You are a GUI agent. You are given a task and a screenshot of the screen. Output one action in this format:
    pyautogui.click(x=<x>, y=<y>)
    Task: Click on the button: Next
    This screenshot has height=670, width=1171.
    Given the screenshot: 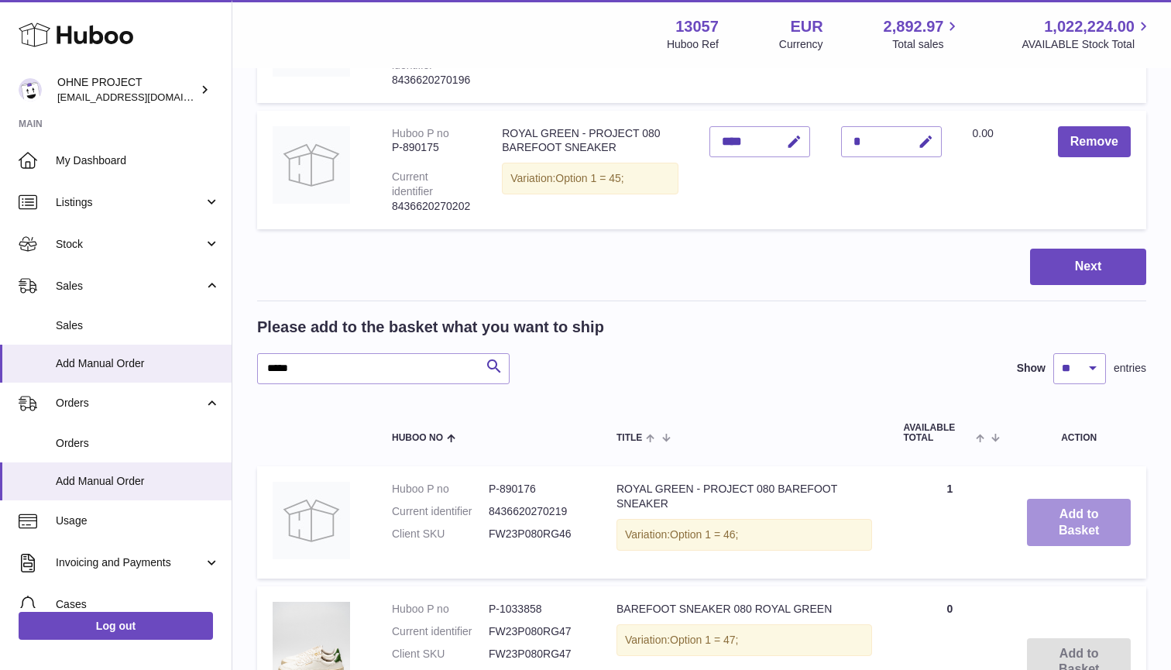 What is the action you would take?
    pyautogui.click(x=1088, y=266)
    